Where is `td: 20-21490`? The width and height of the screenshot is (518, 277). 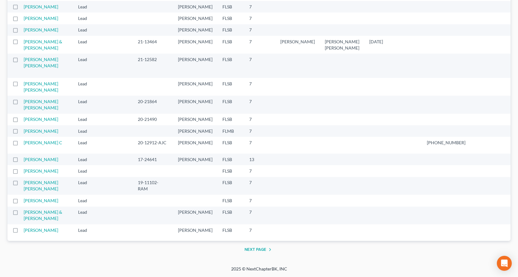 td: 20-21490 is located at coordinates (153, 119).